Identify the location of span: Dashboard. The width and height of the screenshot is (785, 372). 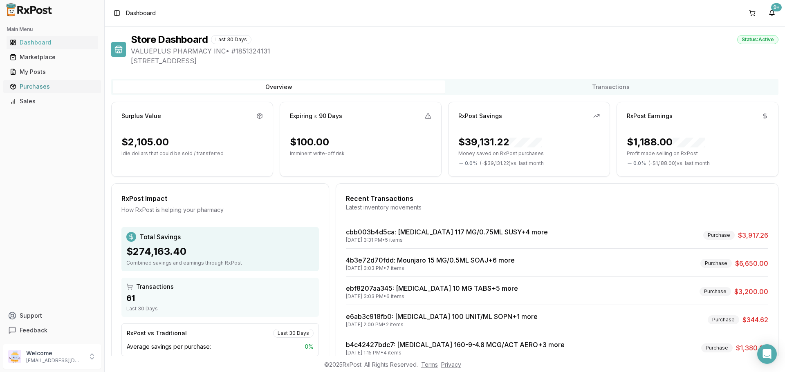
(141, 13).